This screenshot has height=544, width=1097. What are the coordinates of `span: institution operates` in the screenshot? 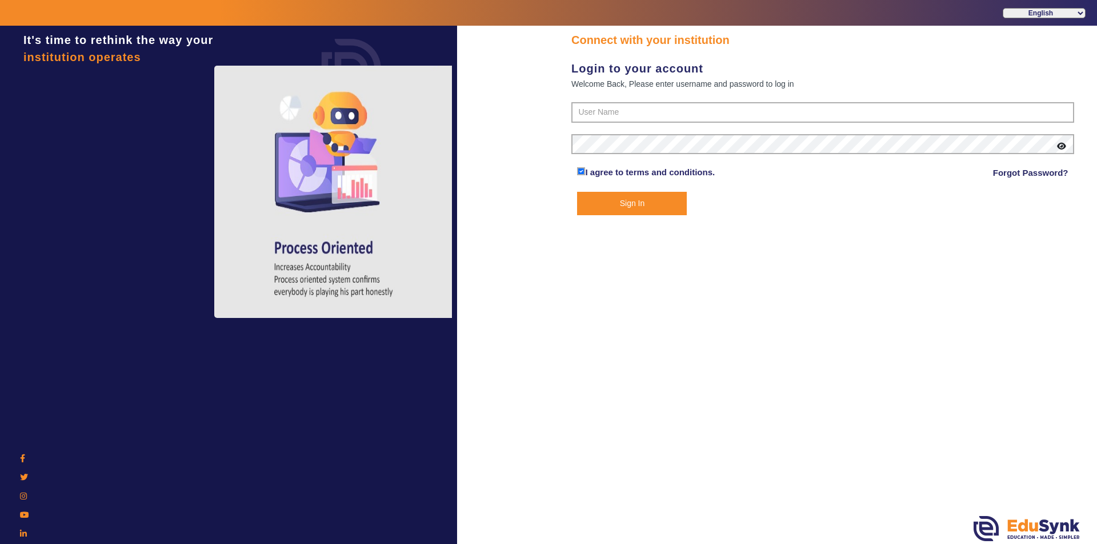 It's located at (82, 57).